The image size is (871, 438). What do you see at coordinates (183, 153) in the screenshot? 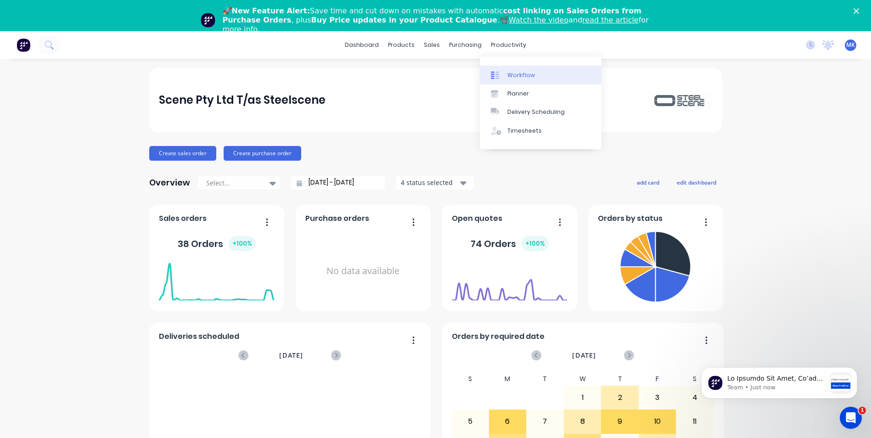
I see `button: Create sales order` at bounding box center [183, 153].